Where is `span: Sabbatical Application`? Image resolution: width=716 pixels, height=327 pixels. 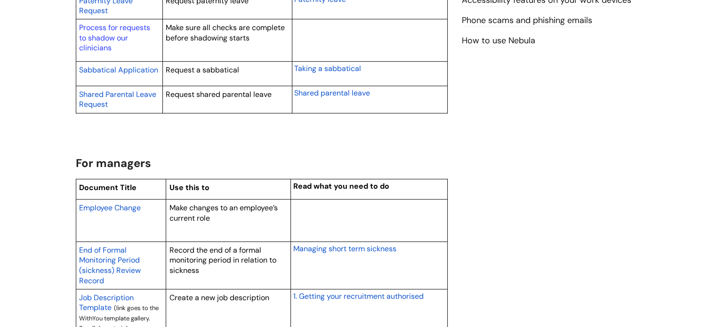
span: Sabbatical Application is located at coordinates (119, 70).